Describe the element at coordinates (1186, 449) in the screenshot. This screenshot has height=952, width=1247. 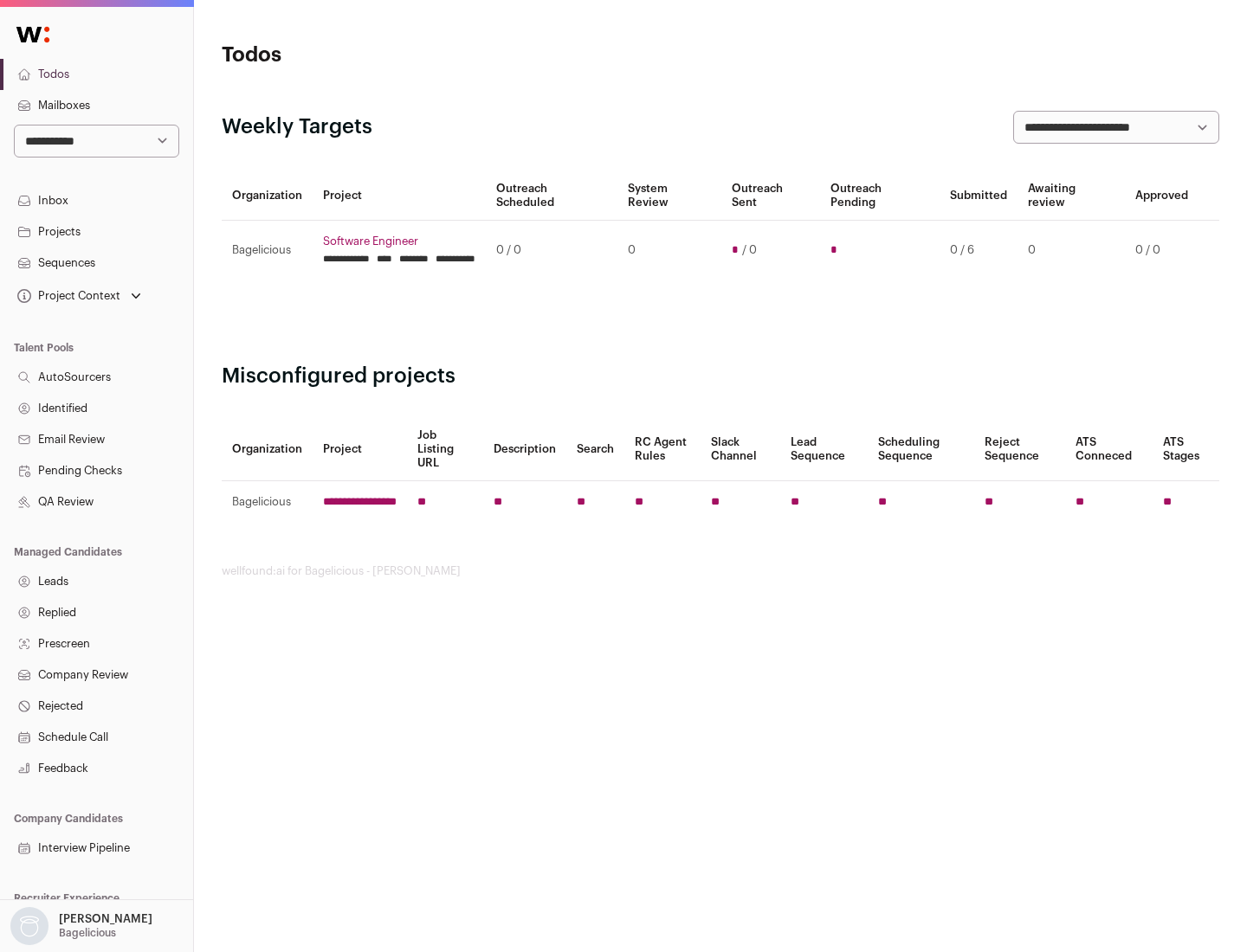
I see `th: ATS Stages` at that location.